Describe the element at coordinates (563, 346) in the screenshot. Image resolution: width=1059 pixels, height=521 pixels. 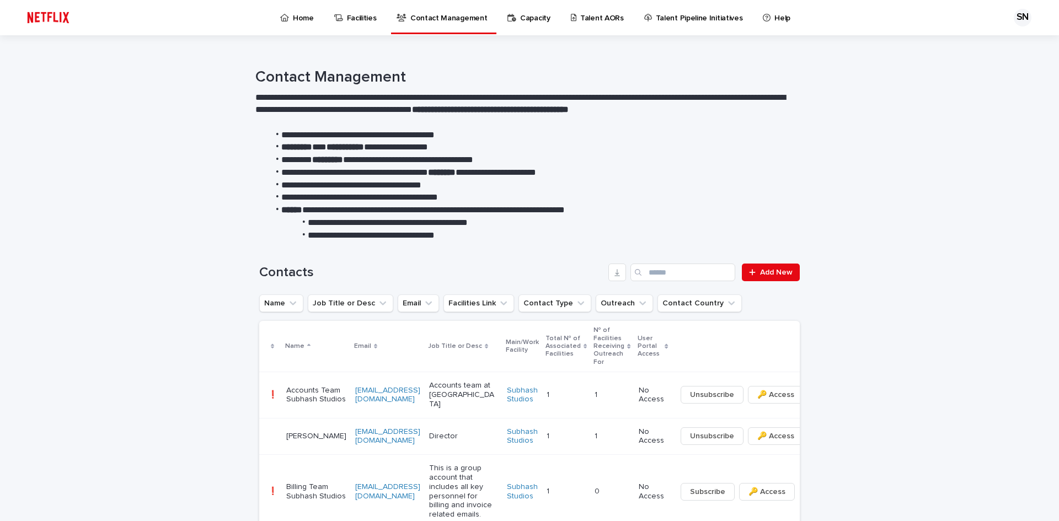
I see `p: Total № of Associated Facilities` at that location.